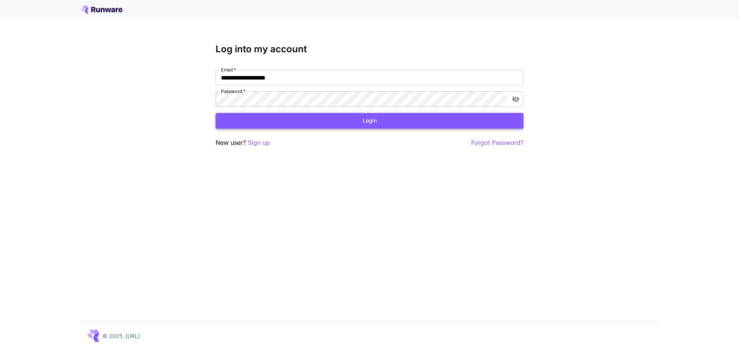 The height and width of the screenshot is (350, 739). What do you see at coordinates (369, 121) in the screenshot?
I see `button: Login` at bounding box center [369, 121].